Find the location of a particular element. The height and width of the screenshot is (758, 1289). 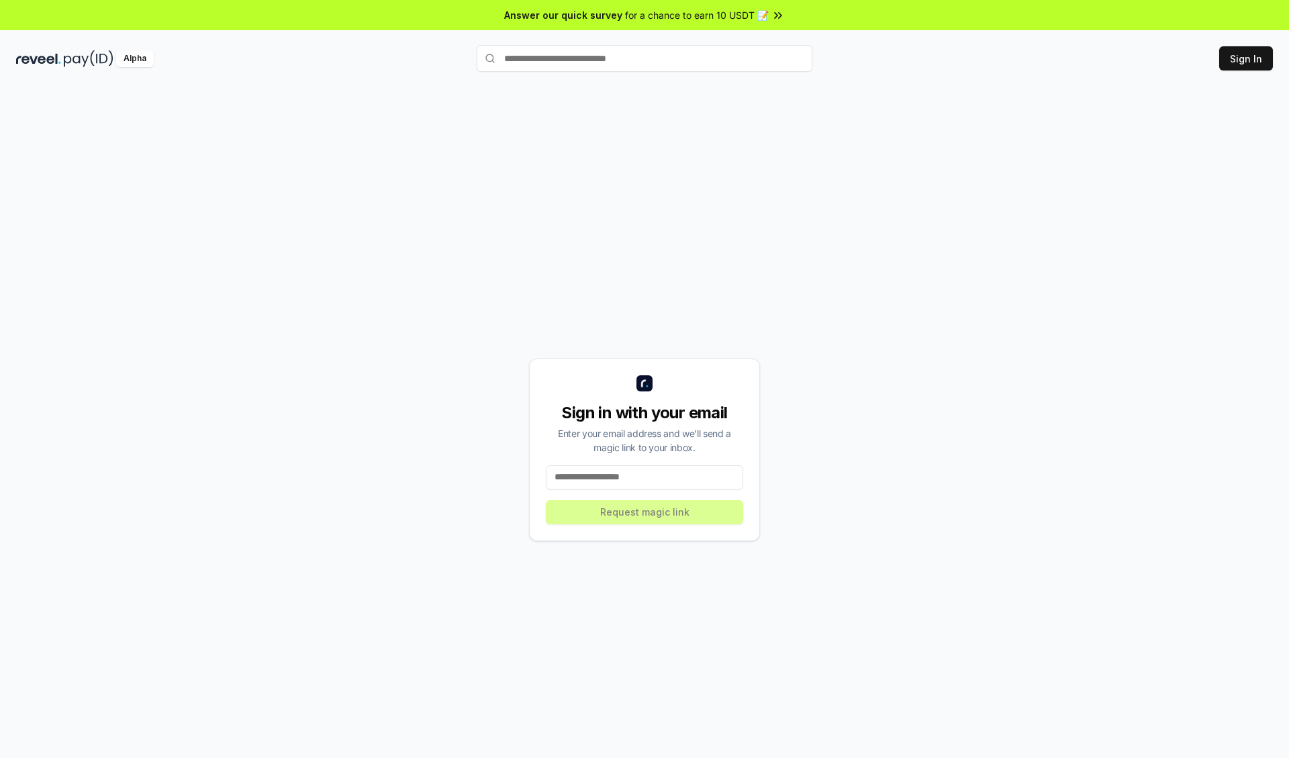

img: reveel_dark is located at coordinates (38, 58).